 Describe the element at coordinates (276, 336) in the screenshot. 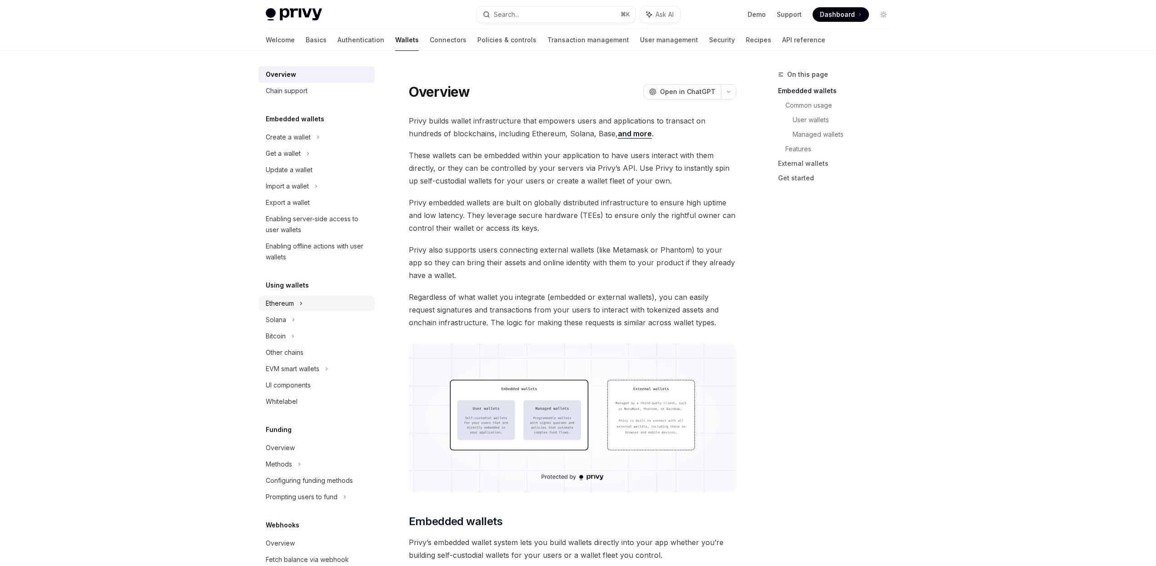

I see `div: Bitcoin` at that location.